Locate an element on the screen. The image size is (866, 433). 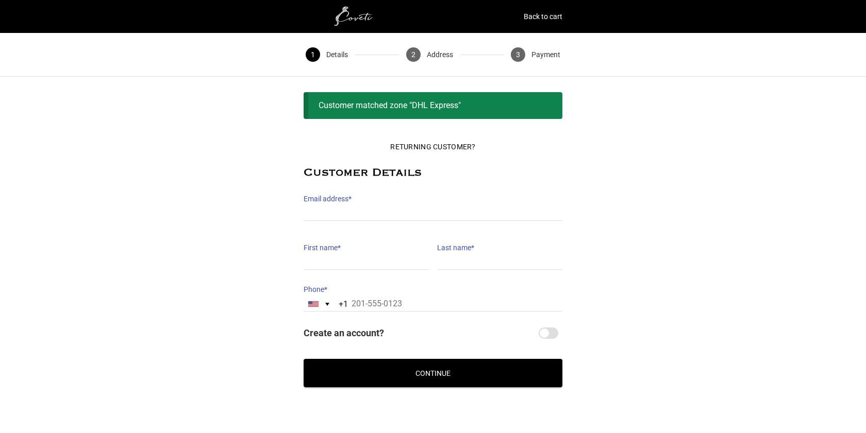
button: Selected country is located at coordinates (326, 304).